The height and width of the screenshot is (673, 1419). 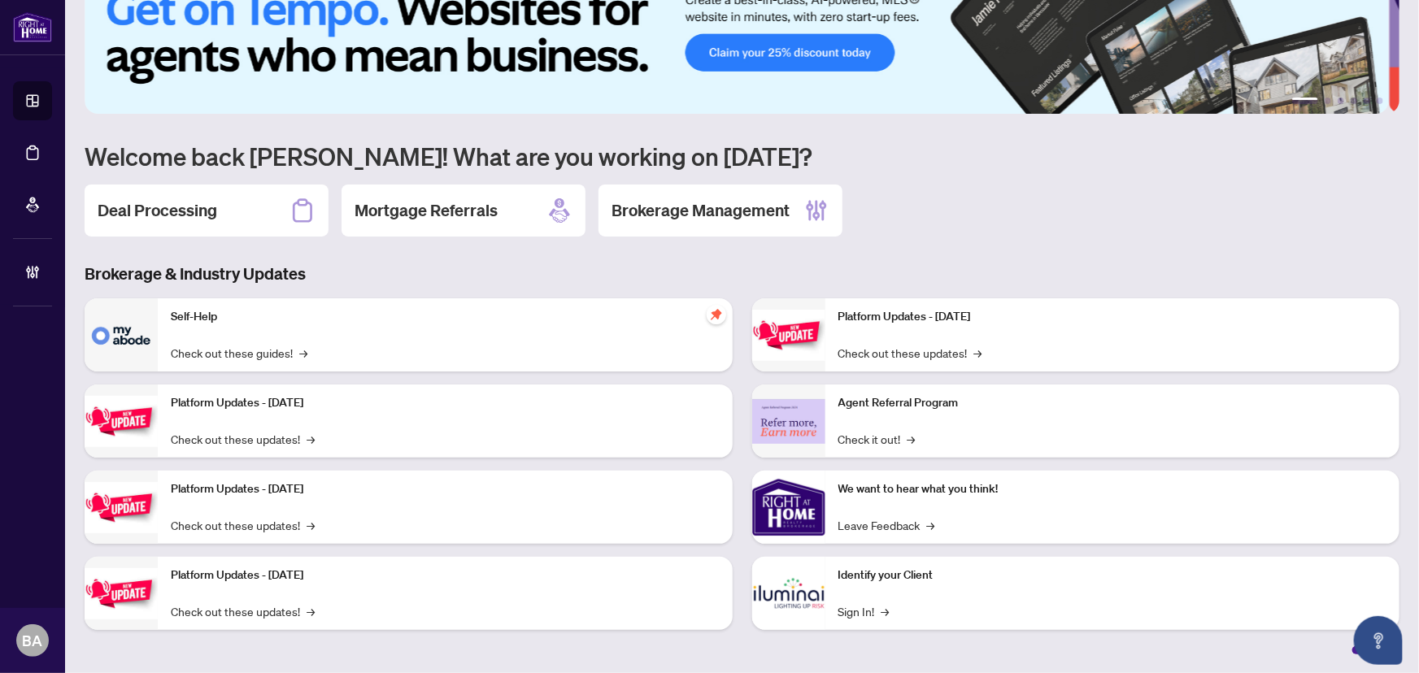 I want to click on img: logo, so click(x=33, y=27).